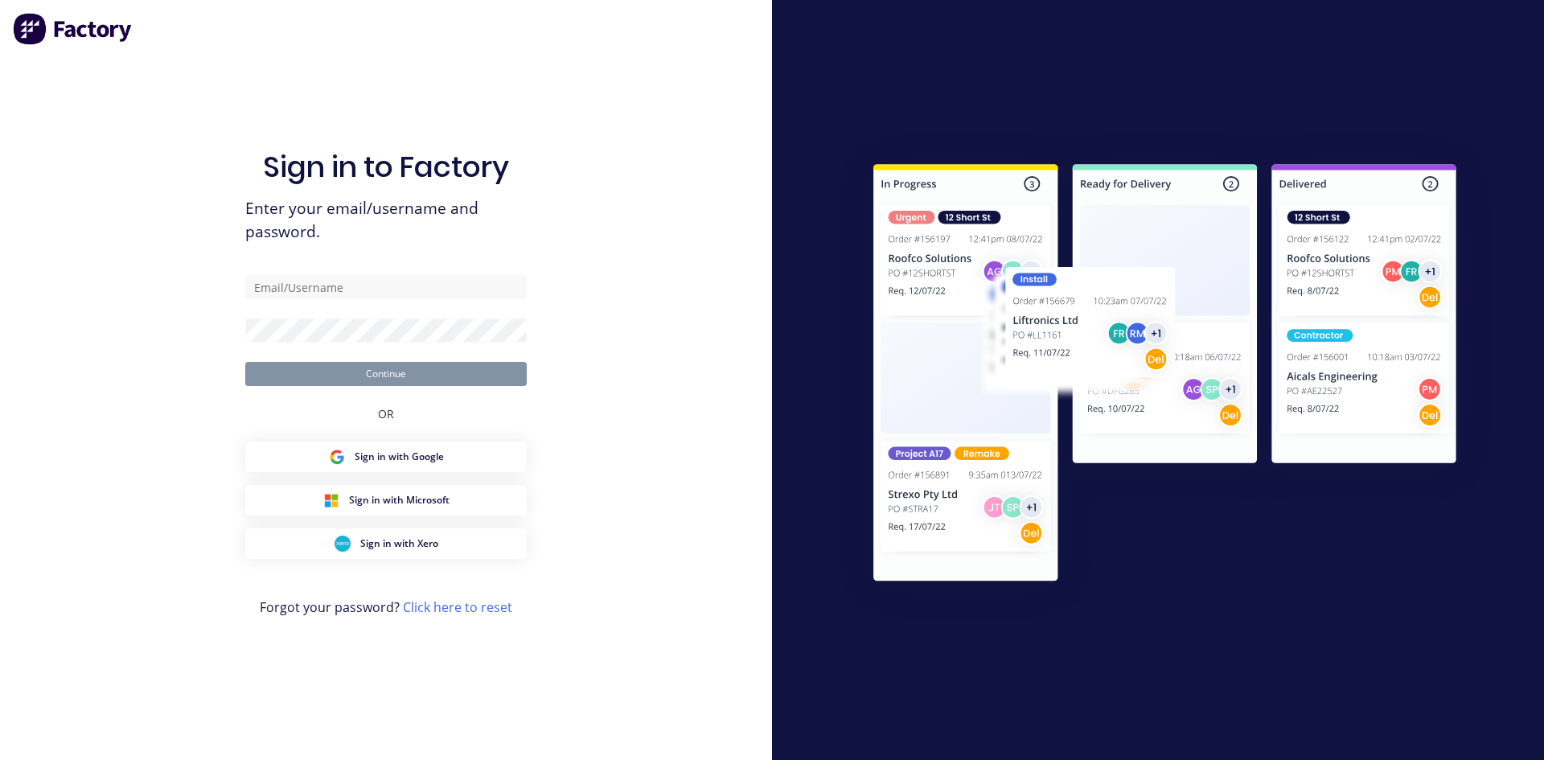 The width and height of the screenshot is (1544, 760). I want to click on span: Sign in with Google, so click(399, 457).